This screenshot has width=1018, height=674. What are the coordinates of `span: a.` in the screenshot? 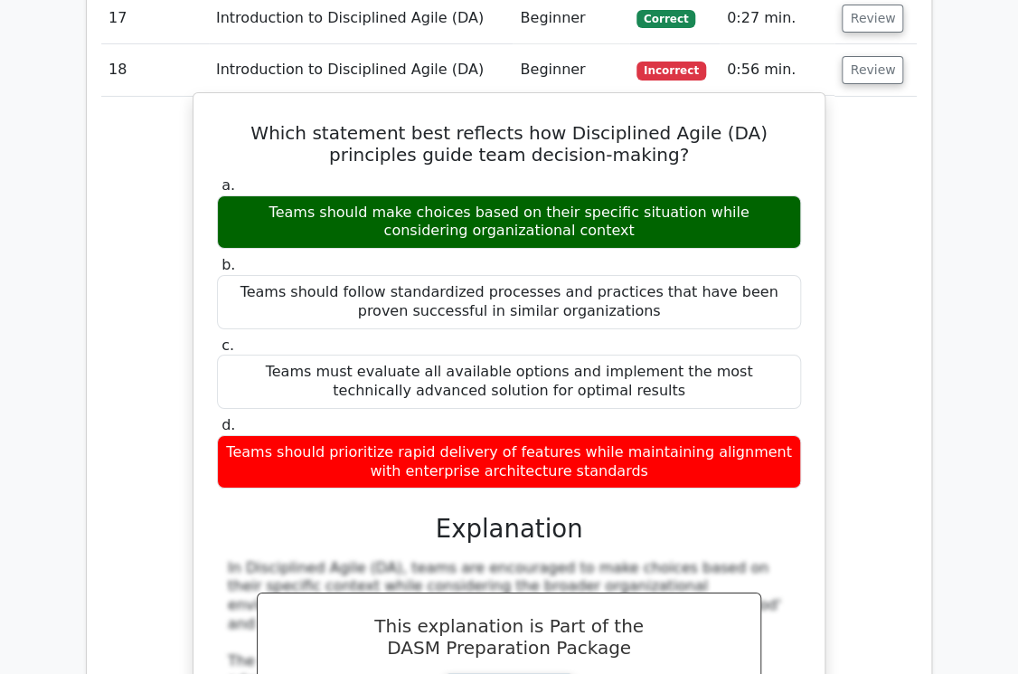 It's located at (228, 184).